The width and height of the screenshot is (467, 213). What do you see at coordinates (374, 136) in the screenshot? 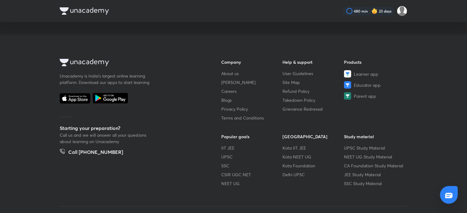
I see `h6: Study material` at bounding box center [374, 136].